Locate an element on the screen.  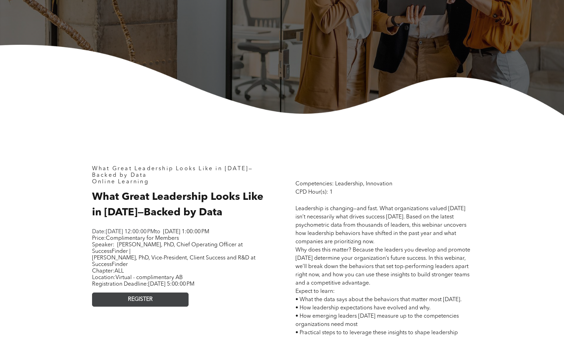
span: Online Learning is located at coordinates (120, 182).